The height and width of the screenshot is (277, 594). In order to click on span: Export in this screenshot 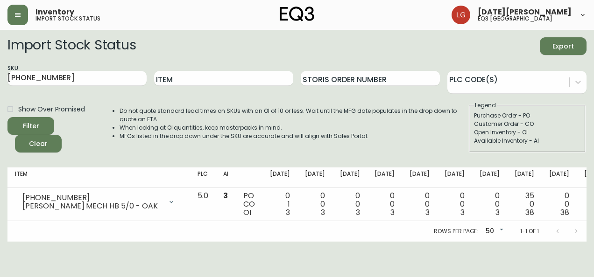, I will do `click(563, 46)`.